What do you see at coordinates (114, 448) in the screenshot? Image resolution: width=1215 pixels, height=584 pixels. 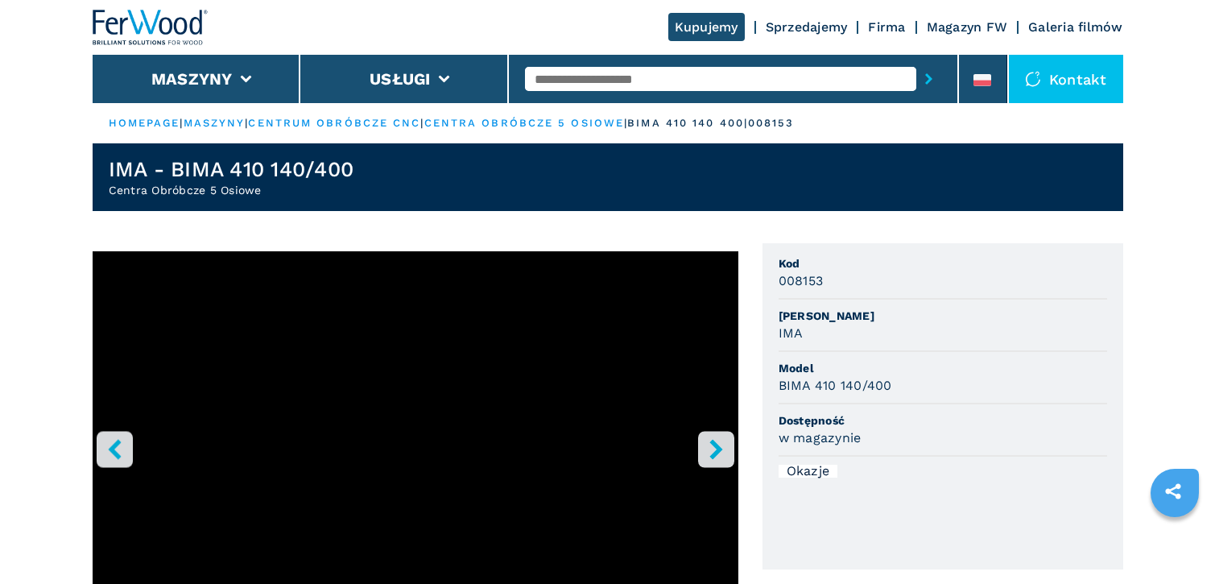 I see `button: left-button` at bounding box center [114, 448].